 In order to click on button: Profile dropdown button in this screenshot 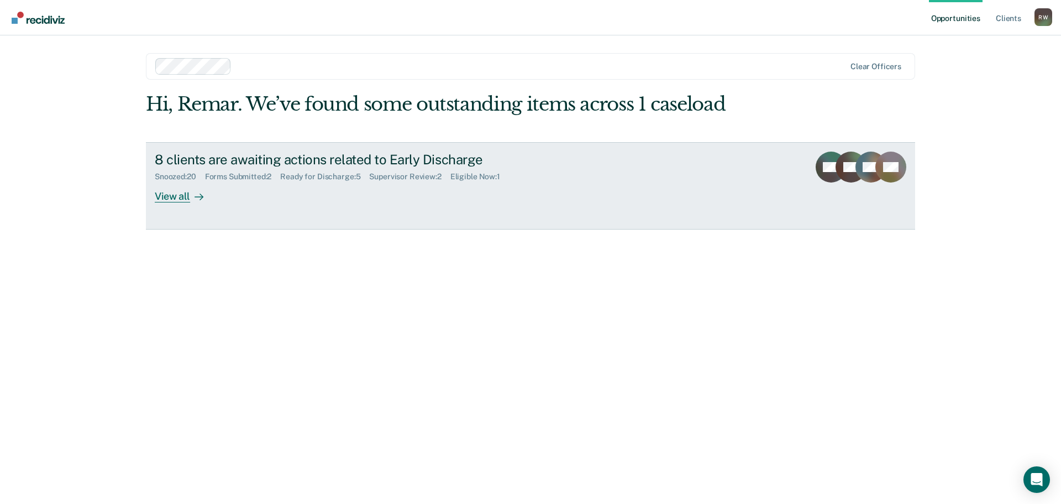, I will do `click(1044, 17)`.